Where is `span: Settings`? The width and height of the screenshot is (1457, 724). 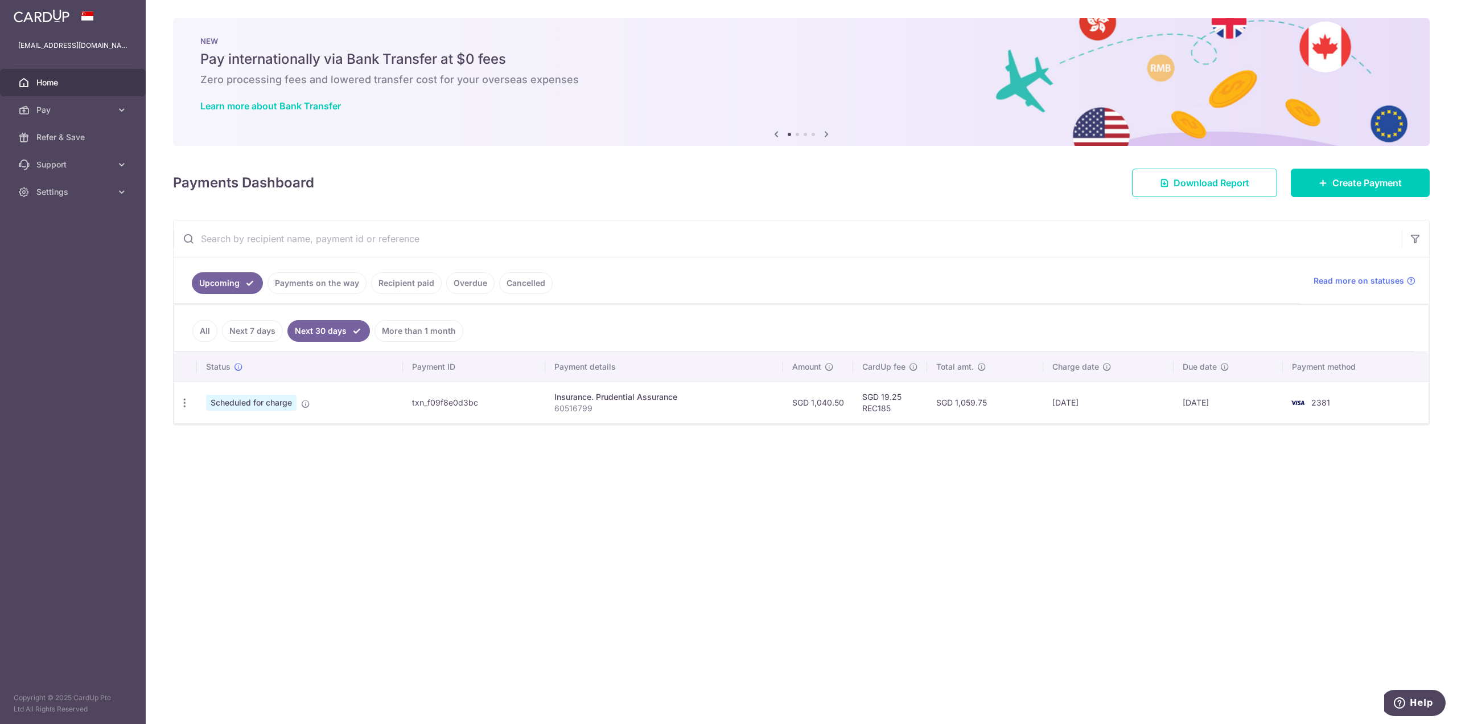
span: Settings is located at coordinates (74, 192).